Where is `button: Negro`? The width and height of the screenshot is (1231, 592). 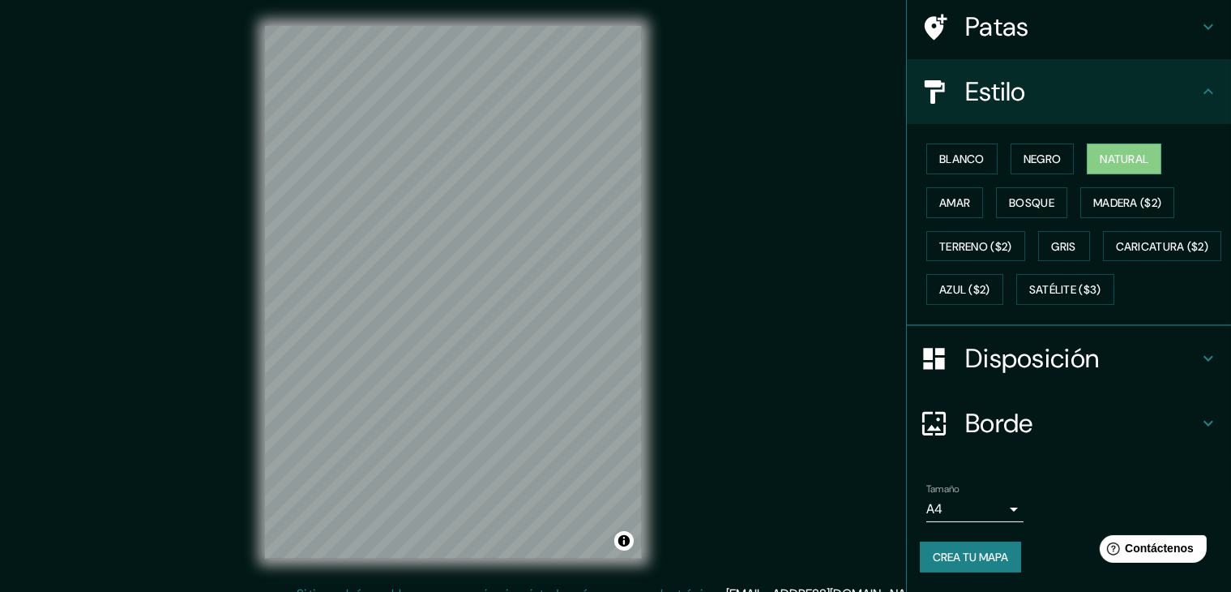
button: Negro is located at coordinates (1042, 159).